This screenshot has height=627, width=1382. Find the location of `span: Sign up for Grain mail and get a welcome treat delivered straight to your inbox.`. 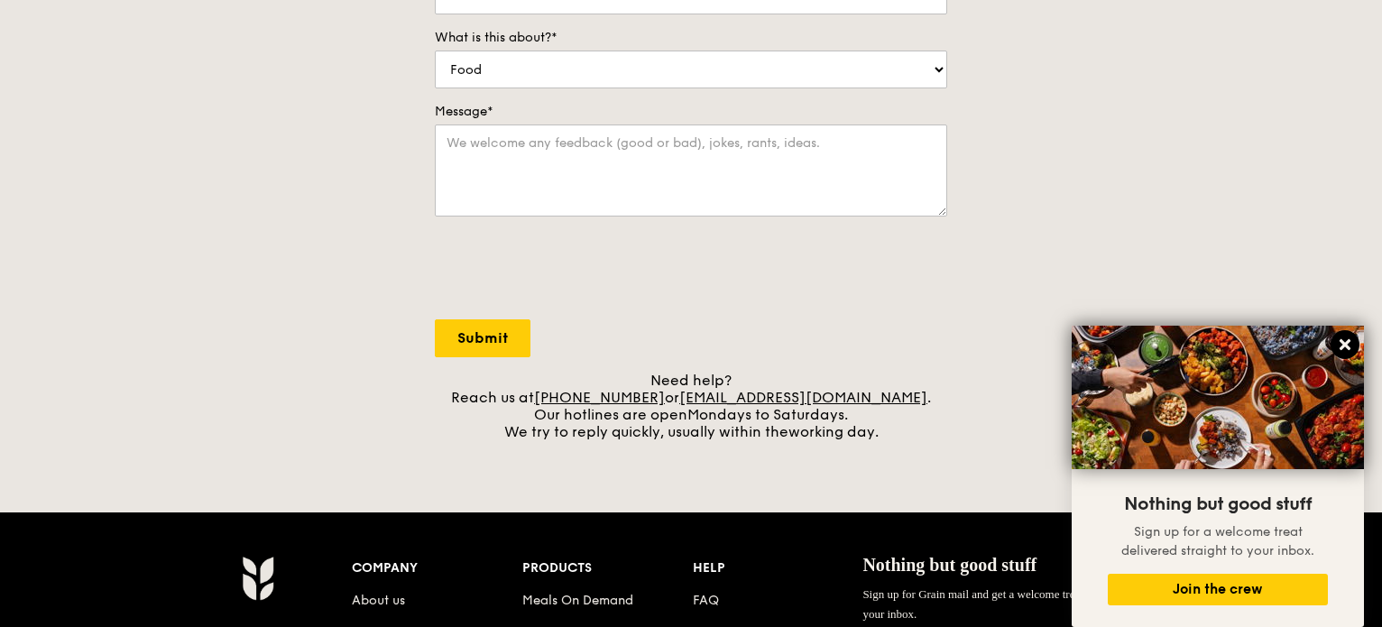

span: Sign up for Grain mail and get a welcome treat delivered straight to your inbox. is located at coordinates (1021, 604).